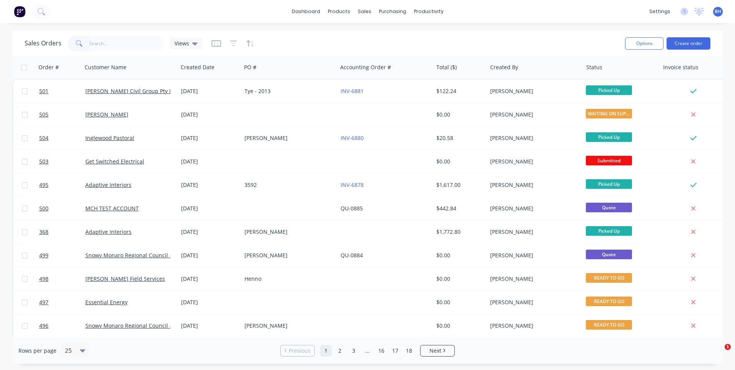 This screenshot has width=735, height=370. Describe the element at coordinates (287, 279) in the screenshot. I see `div: Henno` at that location.